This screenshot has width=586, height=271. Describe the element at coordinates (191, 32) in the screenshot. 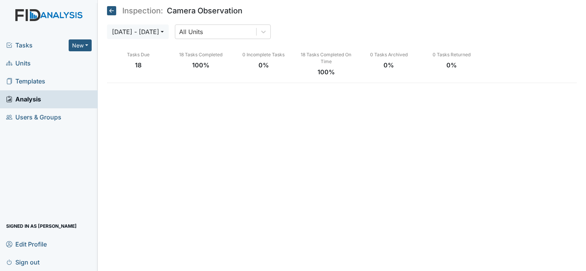

I see `div: All Units` at that location.